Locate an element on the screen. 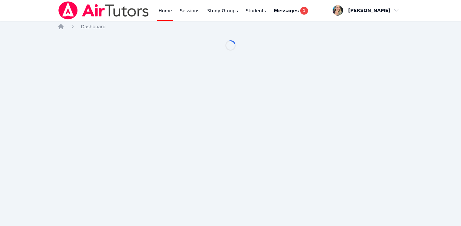 The image size is (461, 226). img: Air Tutors is located at coordinates (104, 10).